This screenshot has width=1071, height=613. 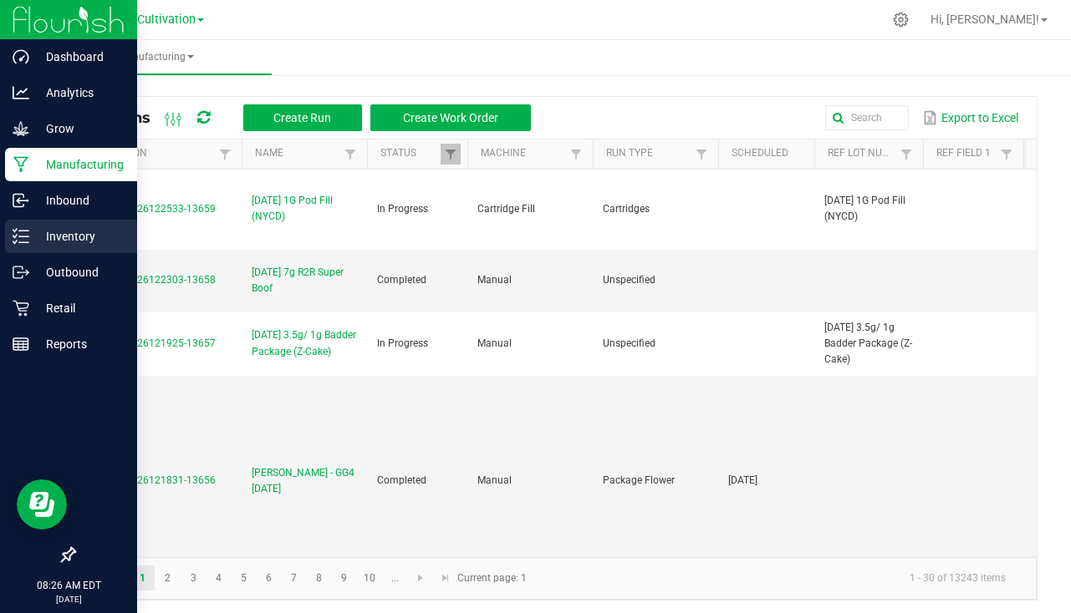 What do you see at coordinates (243, 578) in the screenshot?
I see `a: Page 5` at bounding box center [243, 578].